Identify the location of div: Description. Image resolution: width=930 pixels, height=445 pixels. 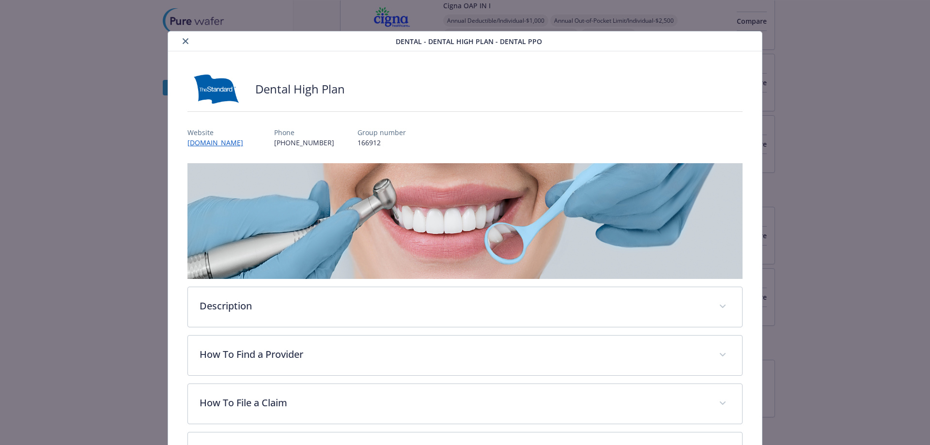
(465, 307).